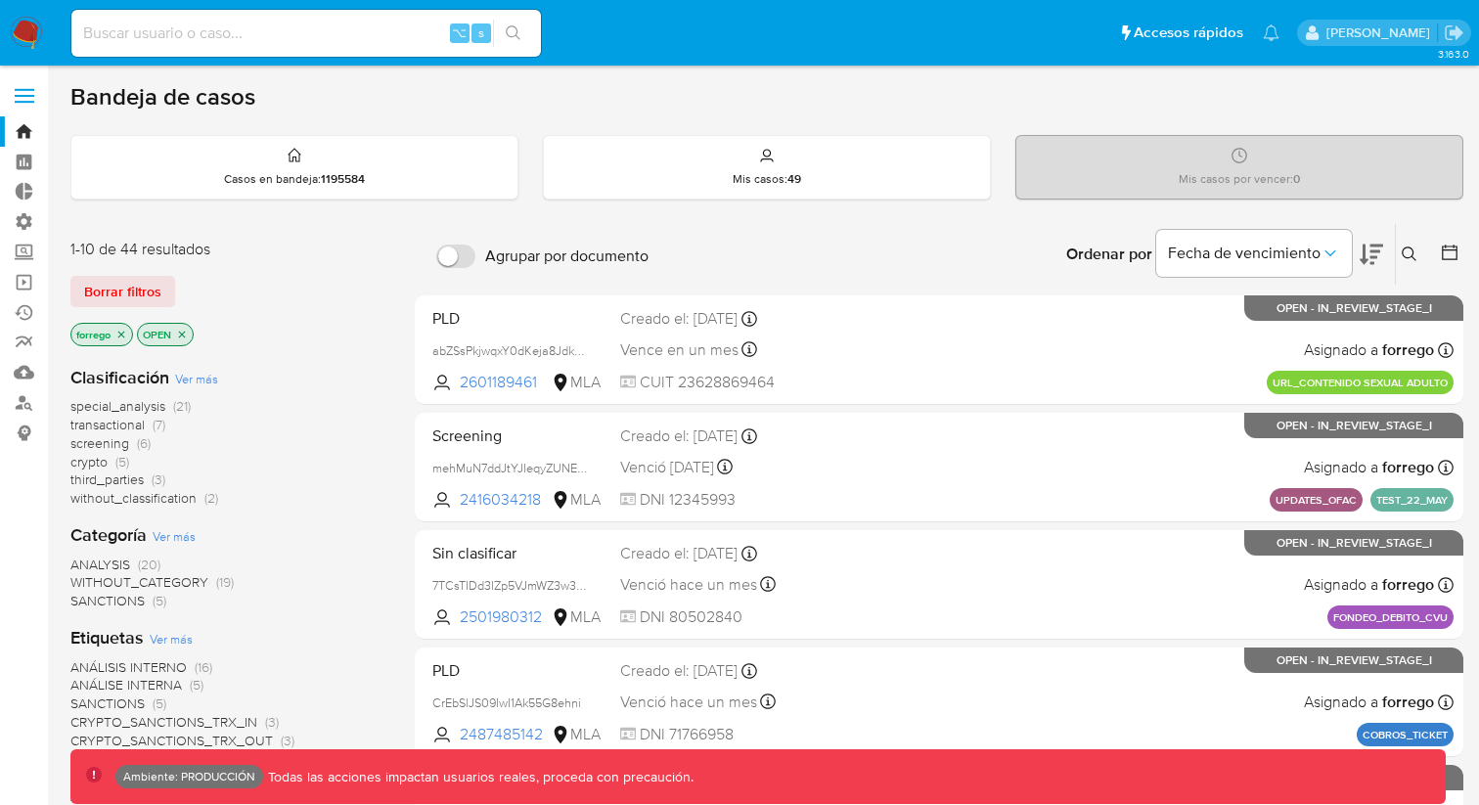 The image size is (1479, 805). Describe the element at coordinates (189, 777) in the screenshot. I see `p: Ambiente: PRODUCCIÓN` at that location.